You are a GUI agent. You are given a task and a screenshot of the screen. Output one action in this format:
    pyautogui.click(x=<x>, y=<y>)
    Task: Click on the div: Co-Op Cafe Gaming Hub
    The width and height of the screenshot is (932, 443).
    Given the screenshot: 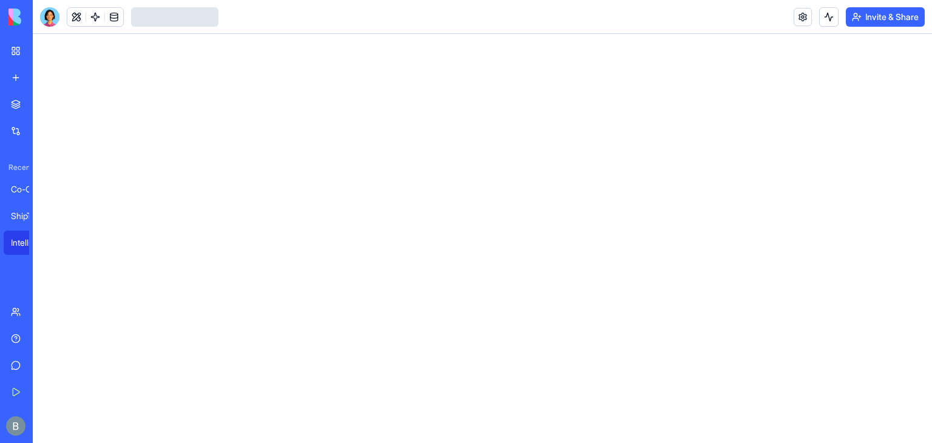 What is the action you would take?
    pyautogui.click(x=28, y=189)
    